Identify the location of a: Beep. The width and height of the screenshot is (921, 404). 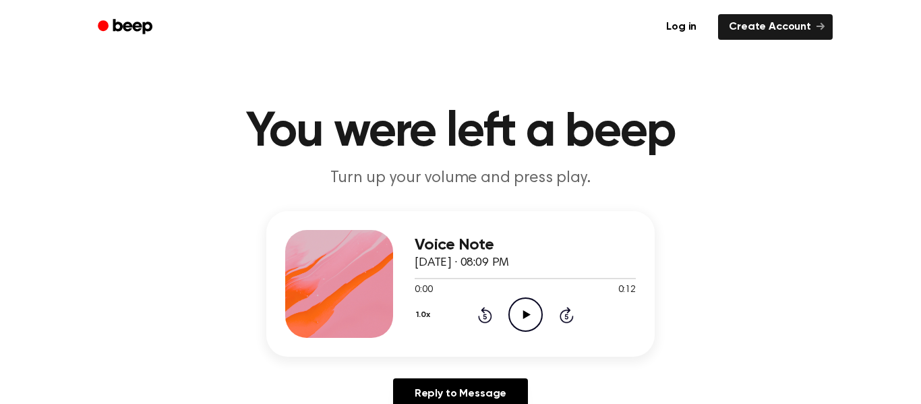
(126, 27).